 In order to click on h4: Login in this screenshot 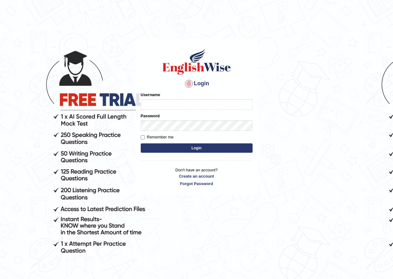, I will do `click(197, 84)`.